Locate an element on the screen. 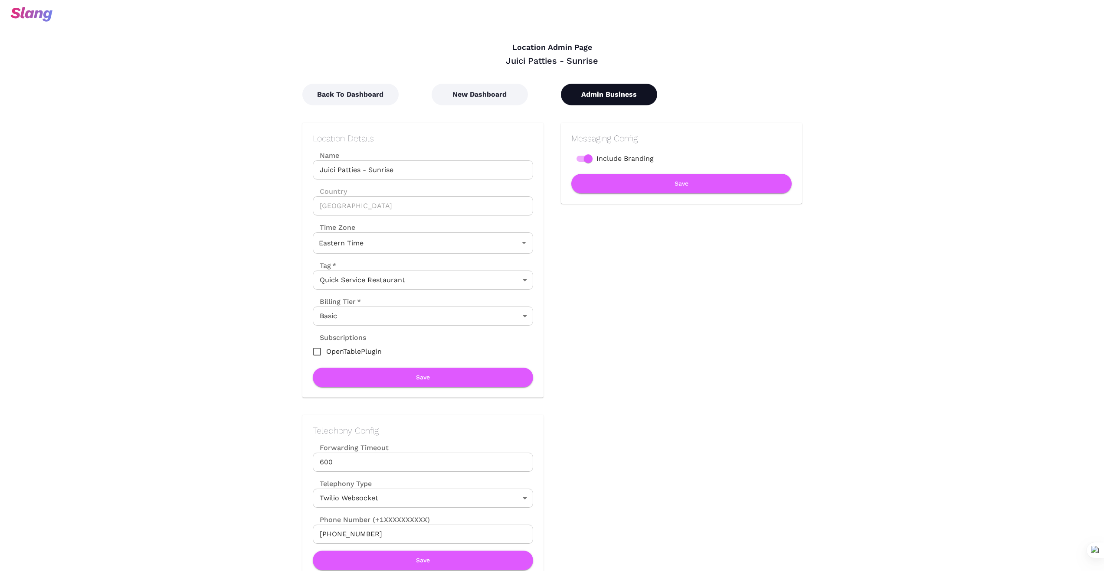  div: Juici Patties - Sunrise is located at coordinates (552, 61).